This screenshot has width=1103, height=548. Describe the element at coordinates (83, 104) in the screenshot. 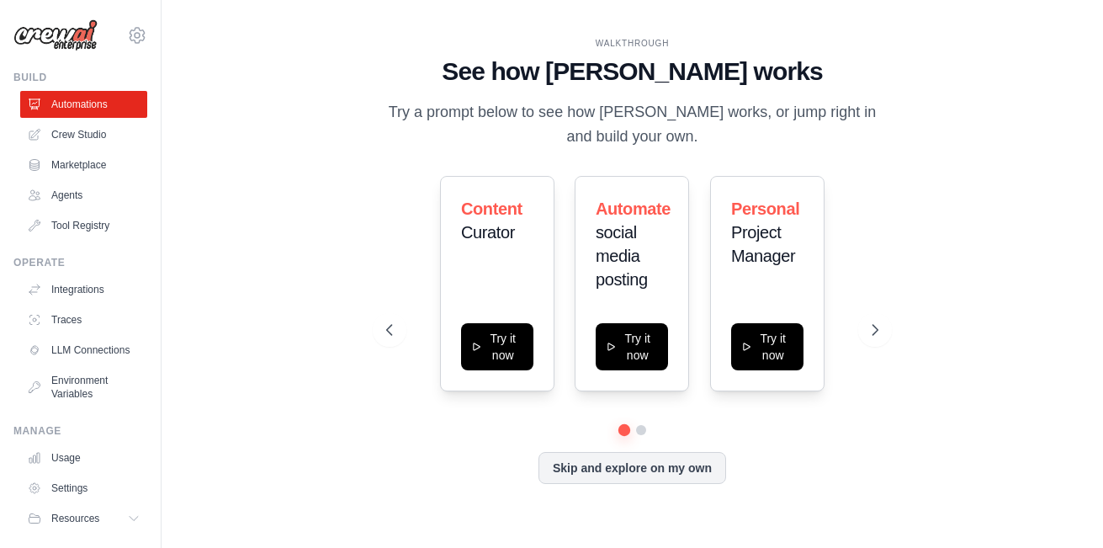

I see `a: Automations` at that location.